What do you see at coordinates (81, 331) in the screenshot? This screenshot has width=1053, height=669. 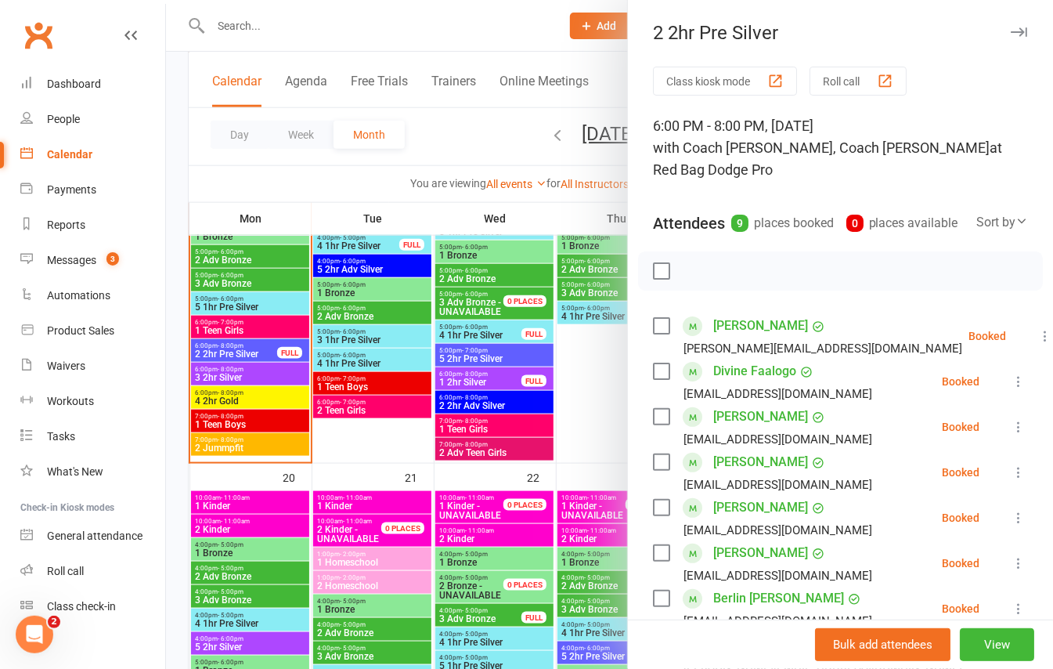 I see `div: Product Sales` at bounding box center [81, 331].